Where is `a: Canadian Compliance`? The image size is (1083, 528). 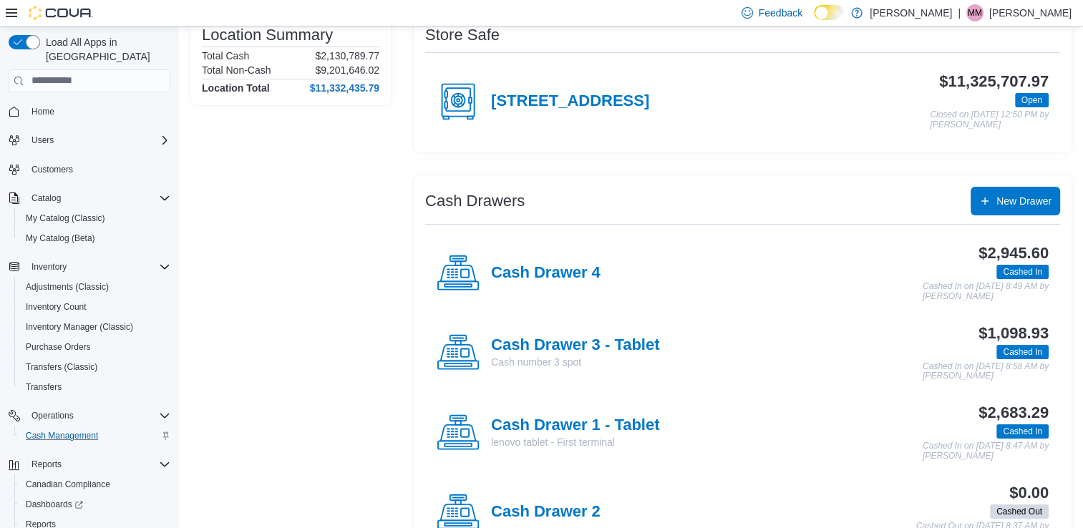 a: Canadian Compliance is located at coordinates (68, 485).